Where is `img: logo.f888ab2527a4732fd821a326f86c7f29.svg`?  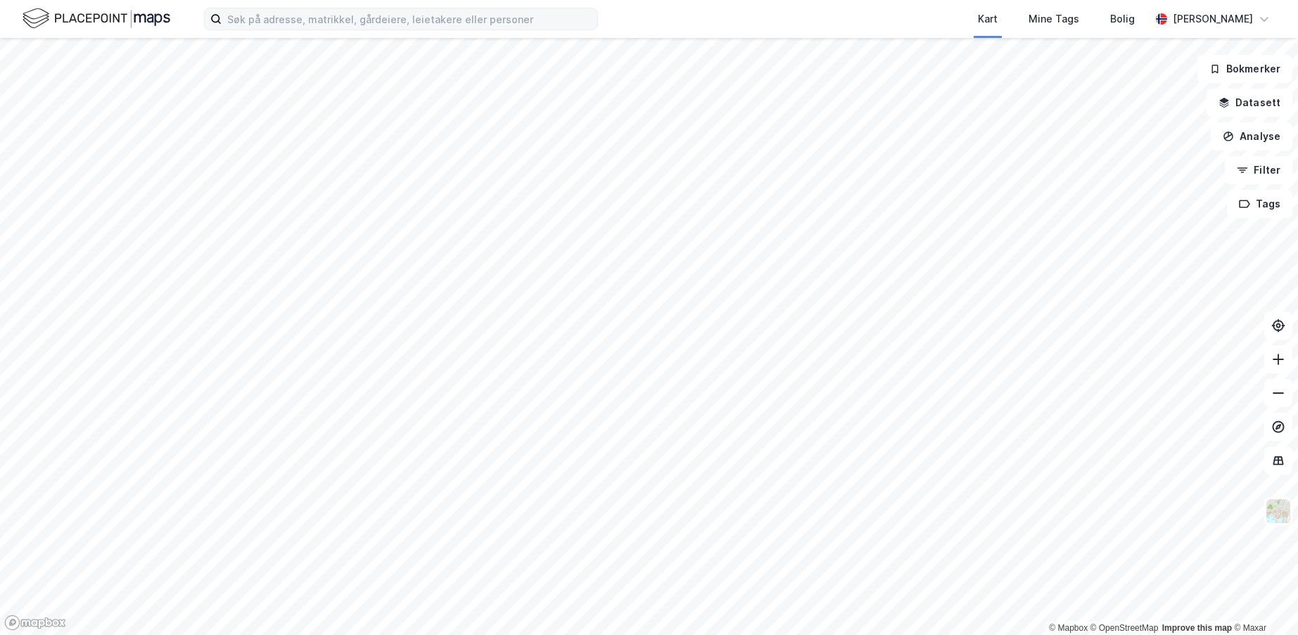 img: logo.f888ab2527a4732fd821a326f86c7f29.svg is located at coordinates (96, 18).